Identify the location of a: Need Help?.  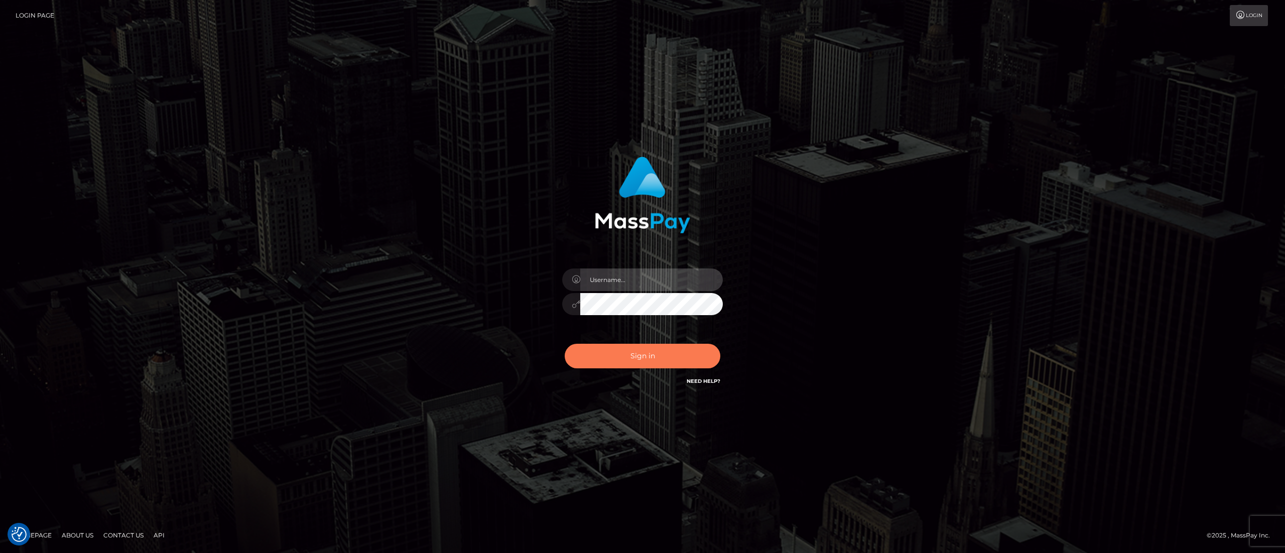
(703, 381).